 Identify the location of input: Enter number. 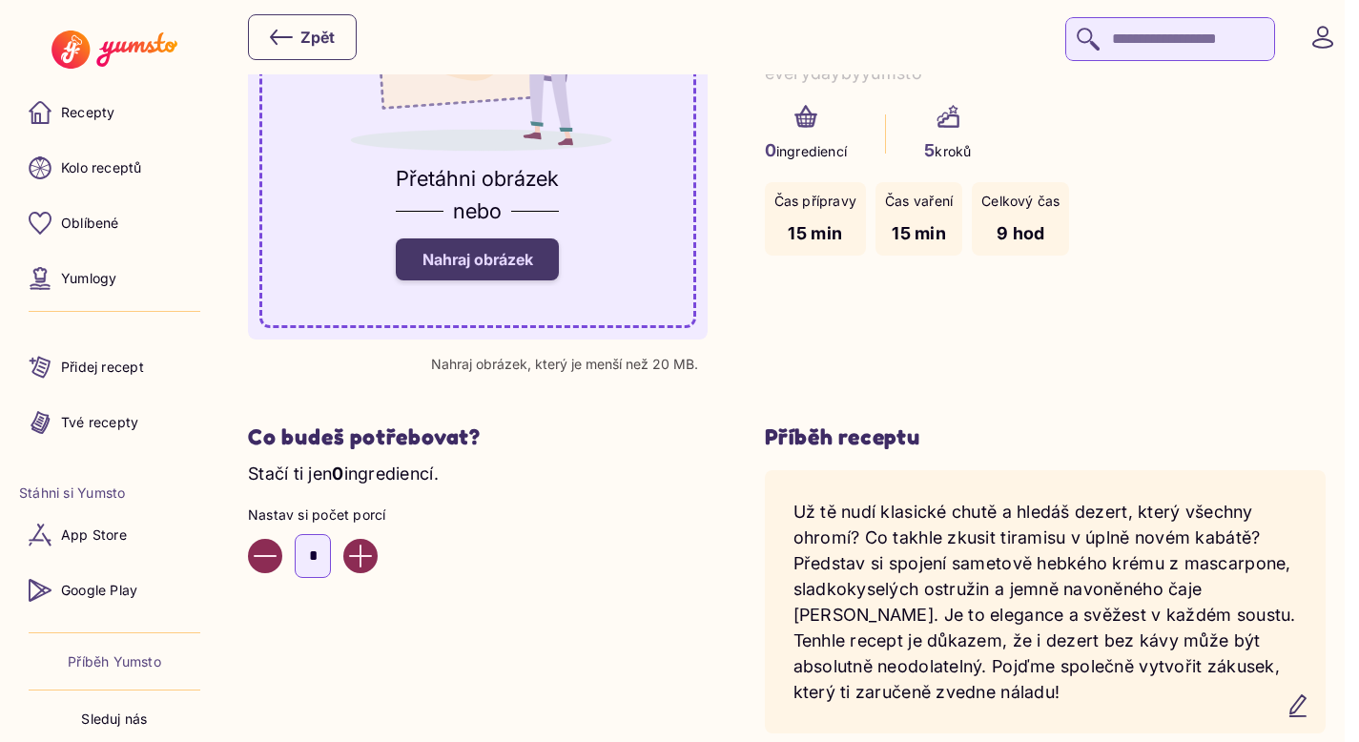
(313, 556).